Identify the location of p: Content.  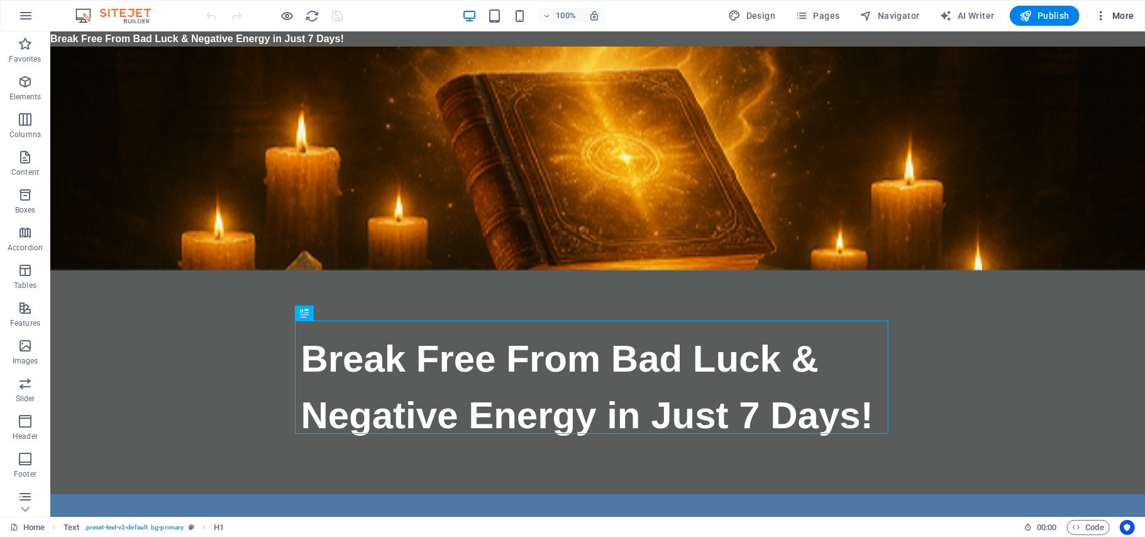
(25, 172).